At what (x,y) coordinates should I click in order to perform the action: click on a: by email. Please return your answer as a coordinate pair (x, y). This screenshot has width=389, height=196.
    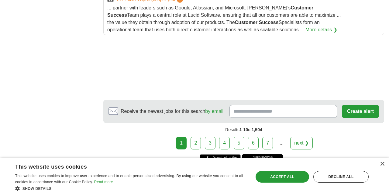
    Looking at the image, I should click on (214, 111).